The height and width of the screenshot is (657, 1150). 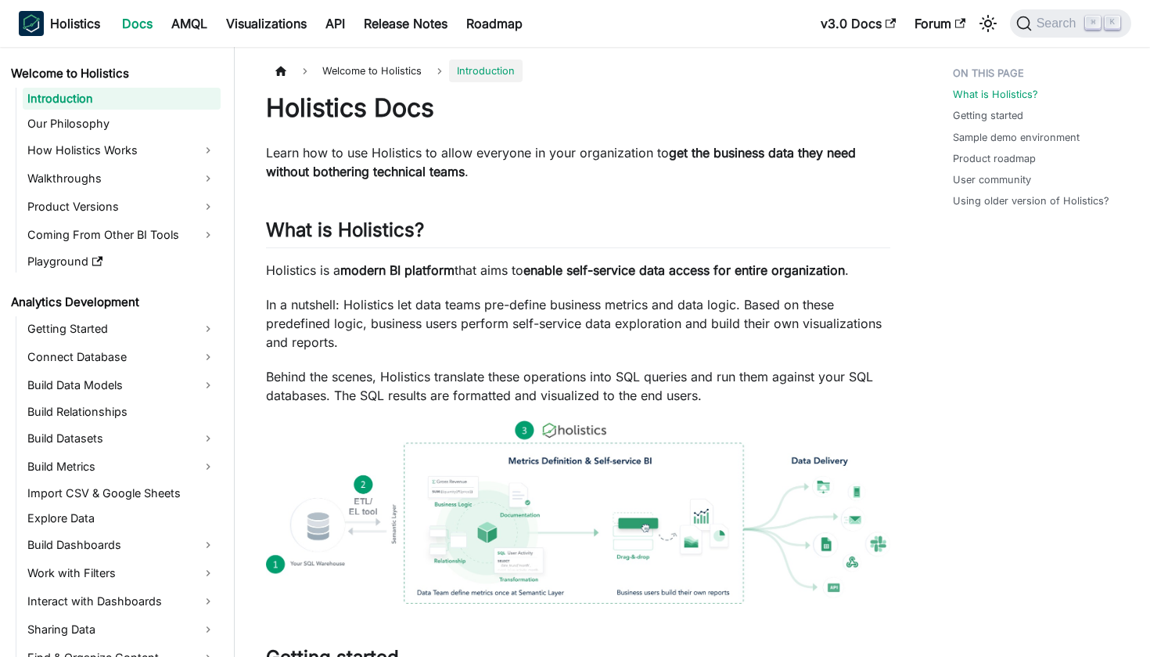 I want to click on a: Interact with Dashboards, so click(x=121, y=601).